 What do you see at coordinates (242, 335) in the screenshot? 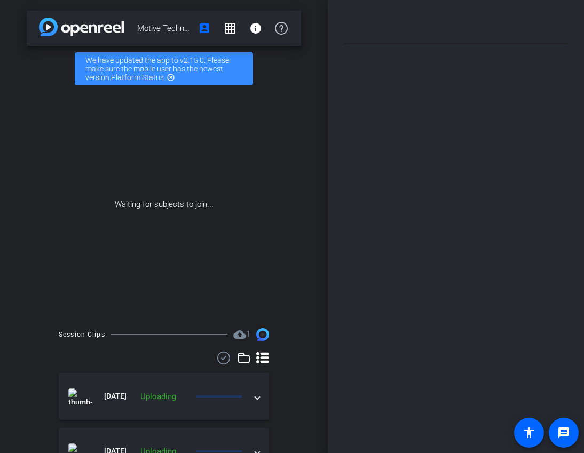
I see `span: Destinations for your clips` at bounding box center [242, 335].